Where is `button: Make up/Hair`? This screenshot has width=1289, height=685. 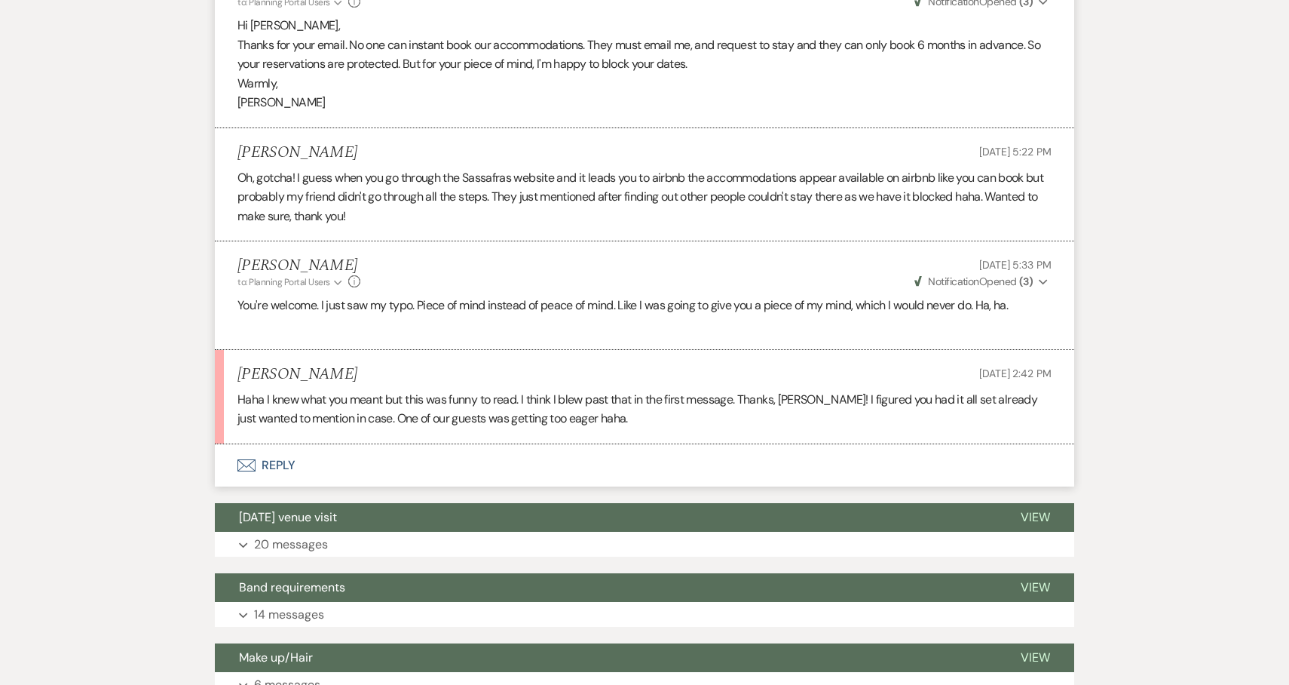
button: Make up/Hair is located at coordinates (605, 657).